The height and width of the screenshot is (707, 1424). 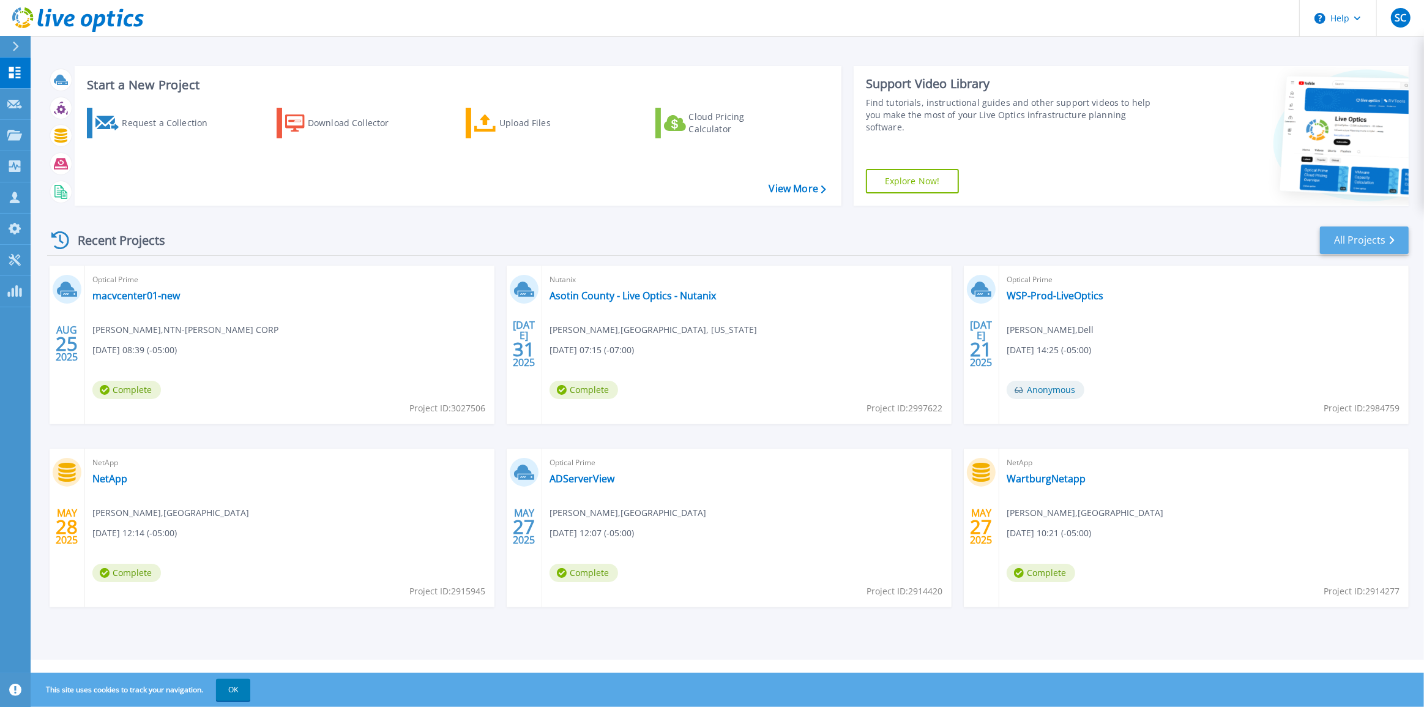 I want to click on span: SC, so click(x=1400, y=18).